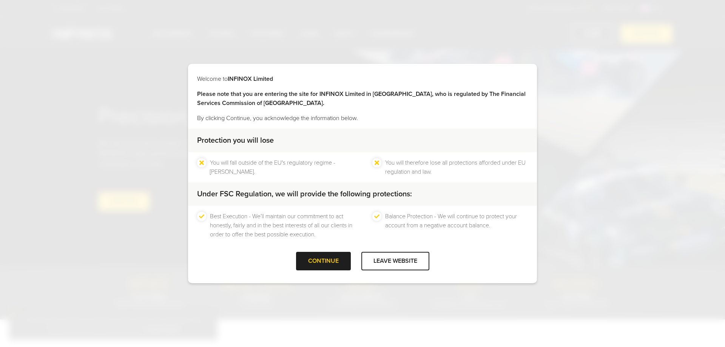 The height and width of the screenshot is (347, 725). What do you see at coordinates (250, 79) in the screenshot?
I see `strong: INFINOX Limited` at bounding box center [250, 79].